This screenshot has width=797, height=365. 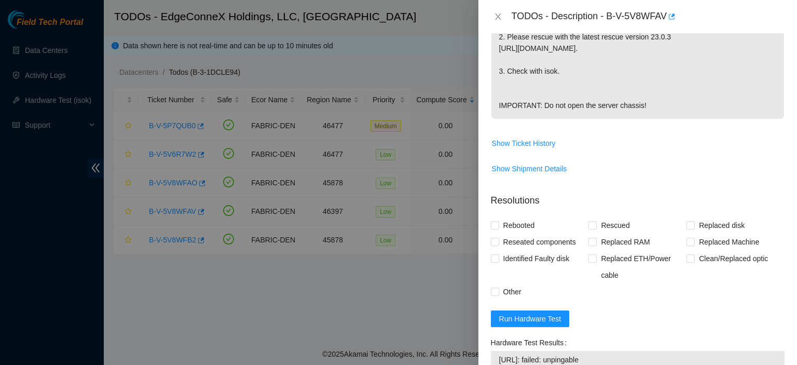 I want to click on span: Run Hardware Test, so click(x=531, y=319).